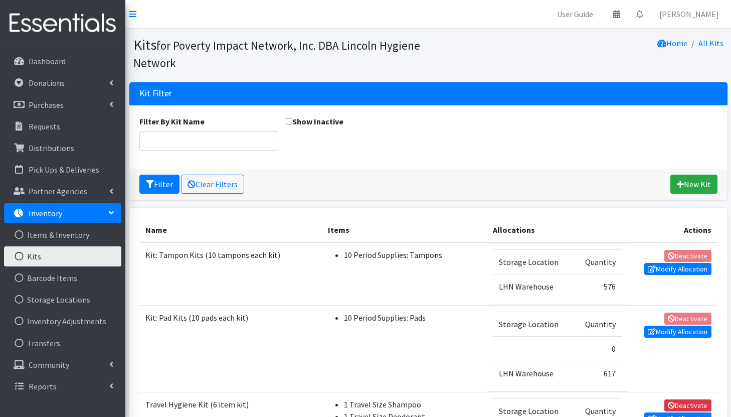 Image resolution: width=731 pixels, height=417 pixels. I want to click on a: New Kit, so click(694, 184).